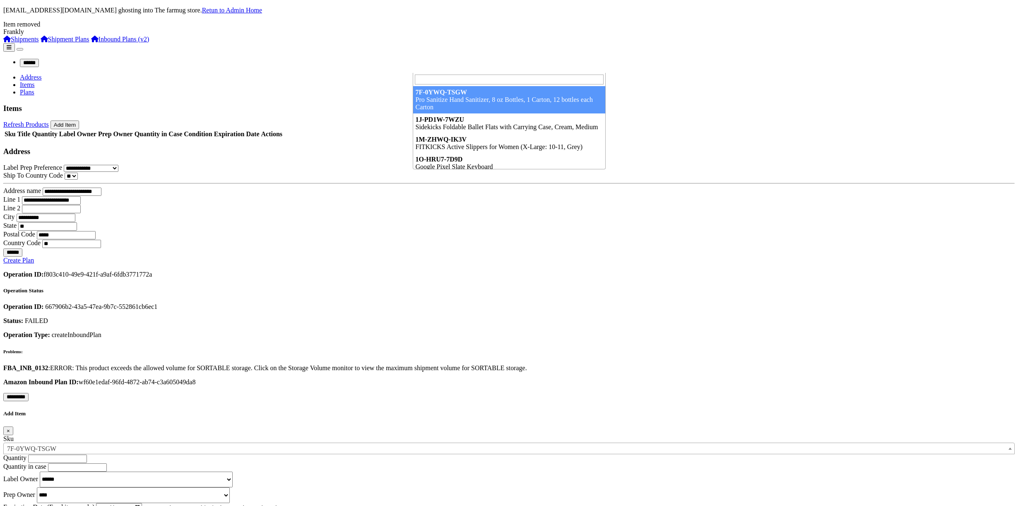 The height and width of the screenshot is (506, 1018). I want to click on a: Plans, so click(27, 92).